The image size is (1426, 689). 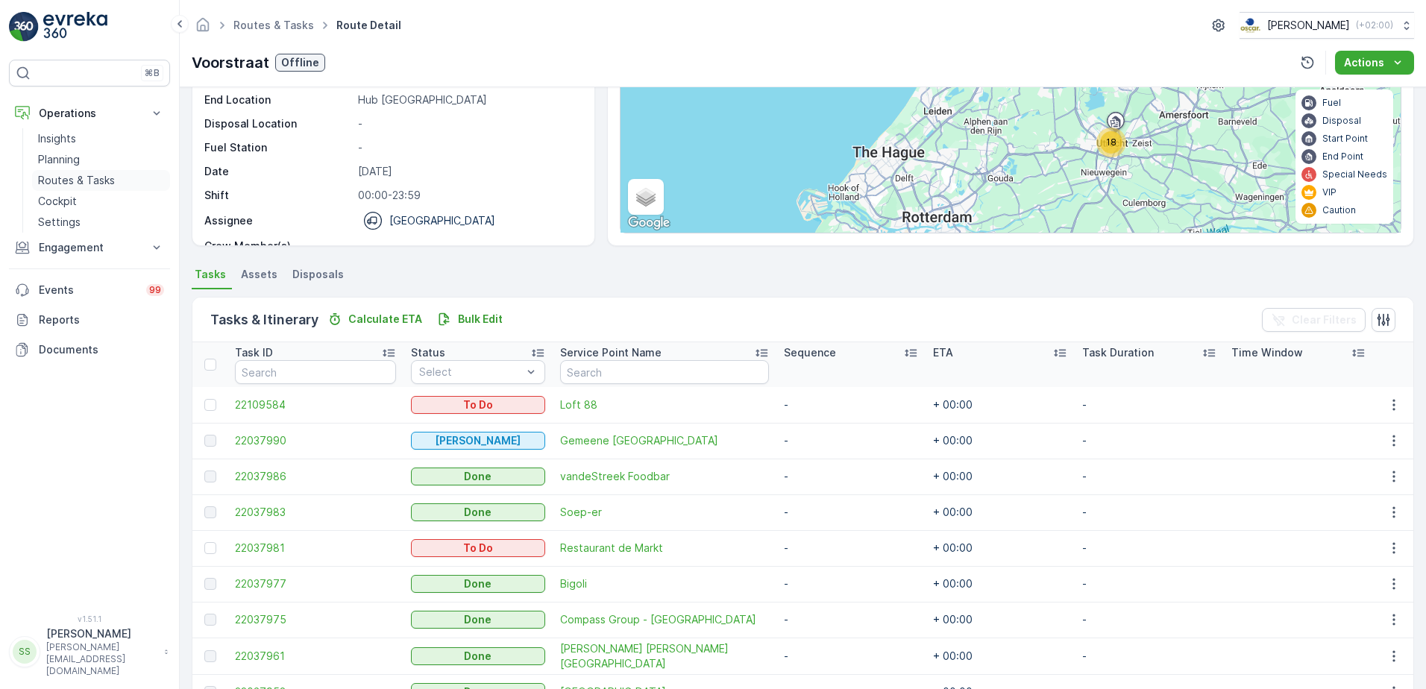 What do you see at coordinates (24, 27) in the screenshot?
I see `img: logo` at bounding box center [24, 27].